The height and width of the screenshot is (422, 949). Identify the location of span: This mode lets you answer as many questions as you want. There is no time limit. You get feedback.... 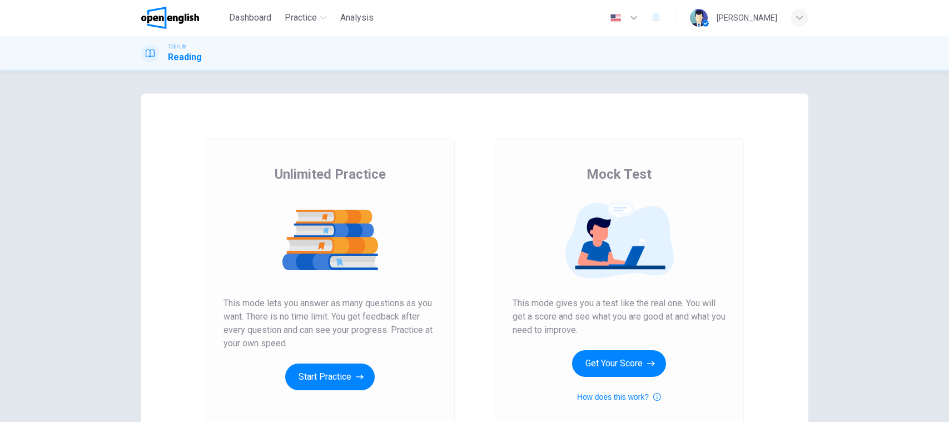
(330, 323).